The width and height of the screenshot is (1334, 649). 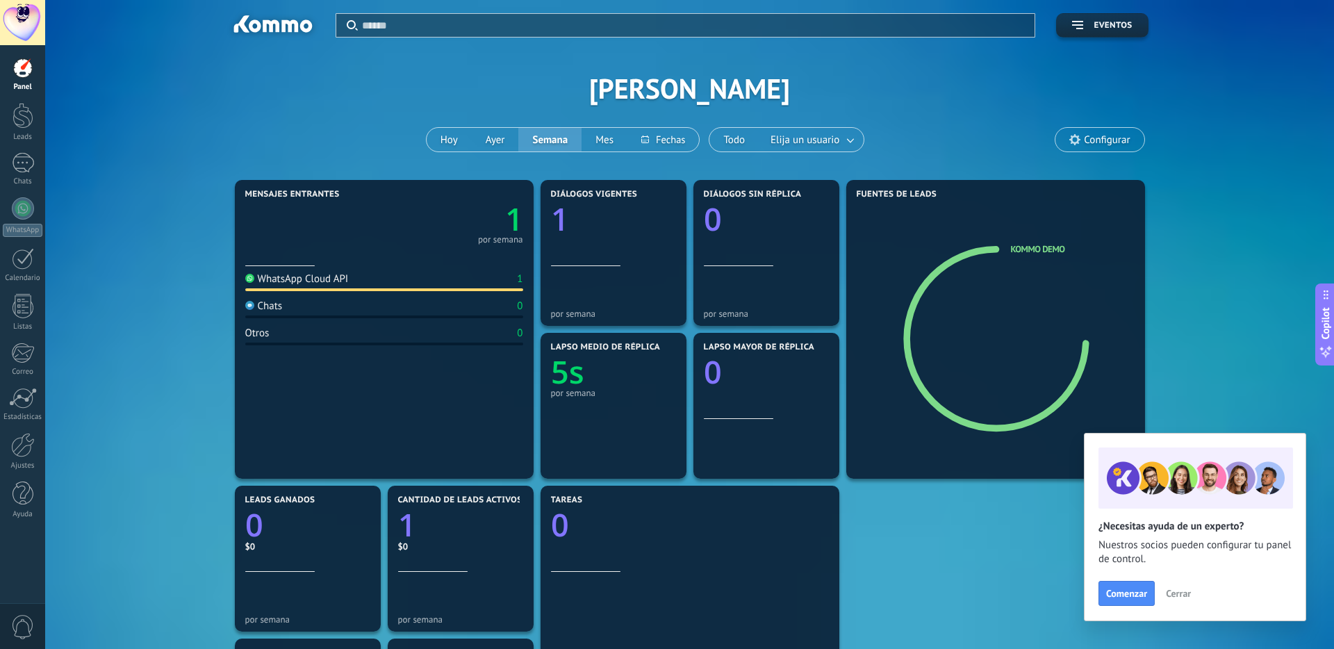 What do you see at coordinates (1126, 593) in the screenshot?
I see `span: Comenzar` at bounding box center [1126, 593].